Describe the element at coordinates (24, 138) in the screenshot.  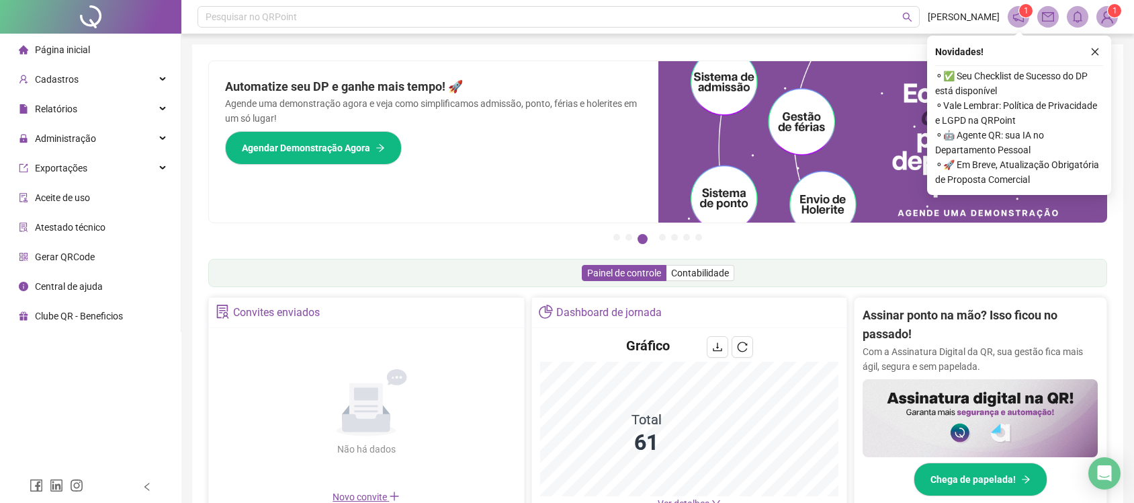
I see `span: lock` at that location.